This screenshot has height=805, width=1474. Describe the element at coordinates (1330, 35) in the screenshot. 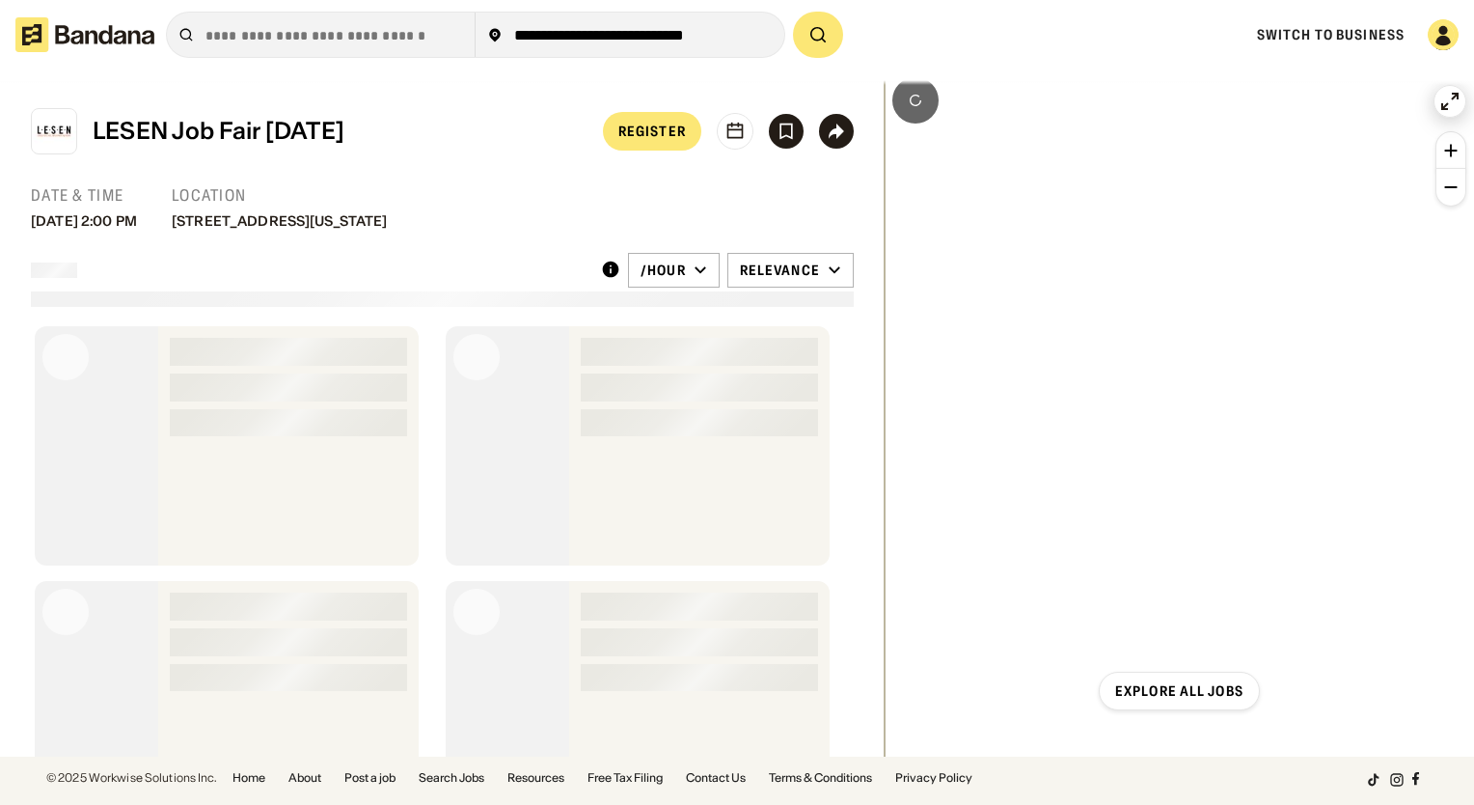

I see `a: Switch to Business` at that location.